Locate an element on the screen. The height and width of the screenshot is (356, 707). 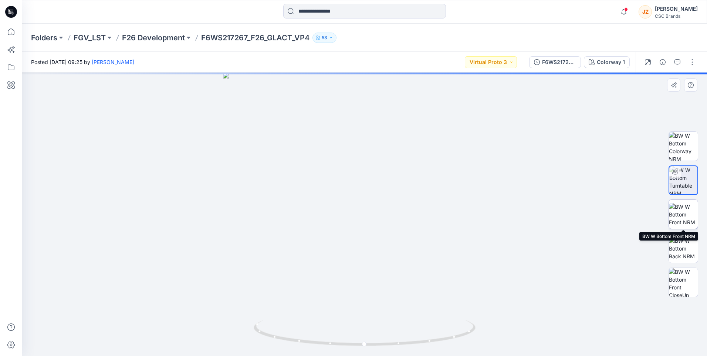
div: CSC Brands is located at coordinates (676, 16).